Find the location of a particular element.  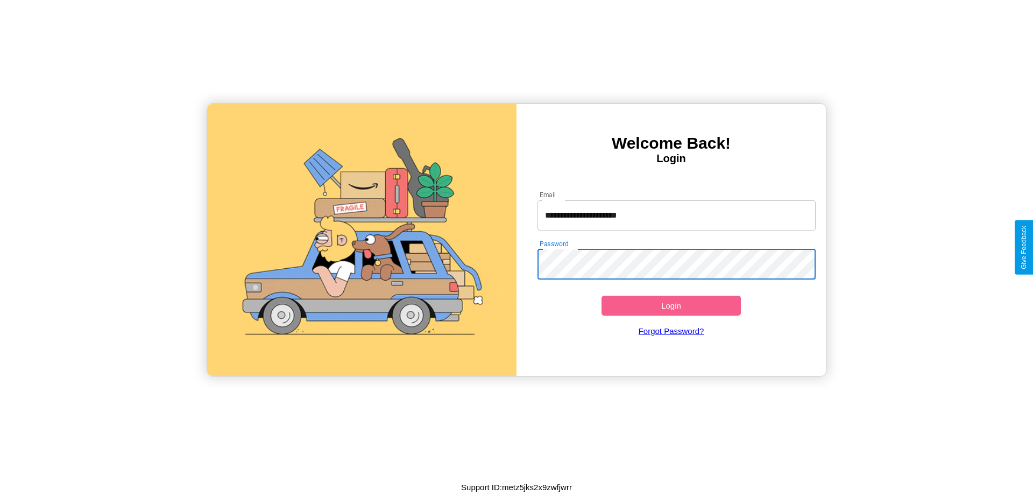

label: Email is located at coordinates (548, 194).